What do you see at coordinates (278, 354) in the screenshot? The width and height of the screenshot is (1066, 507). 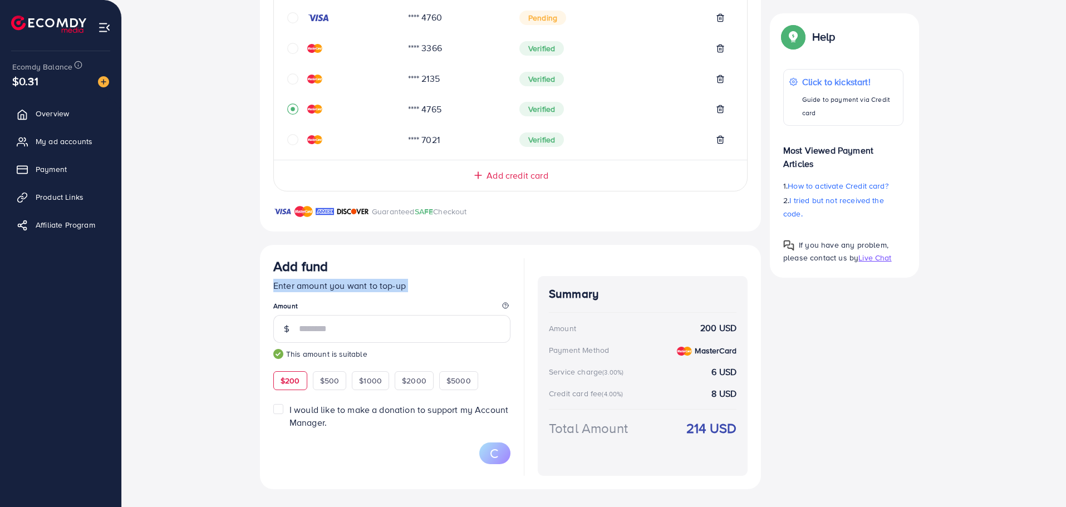 I see `img: guide` at bounding box center [278, 354].